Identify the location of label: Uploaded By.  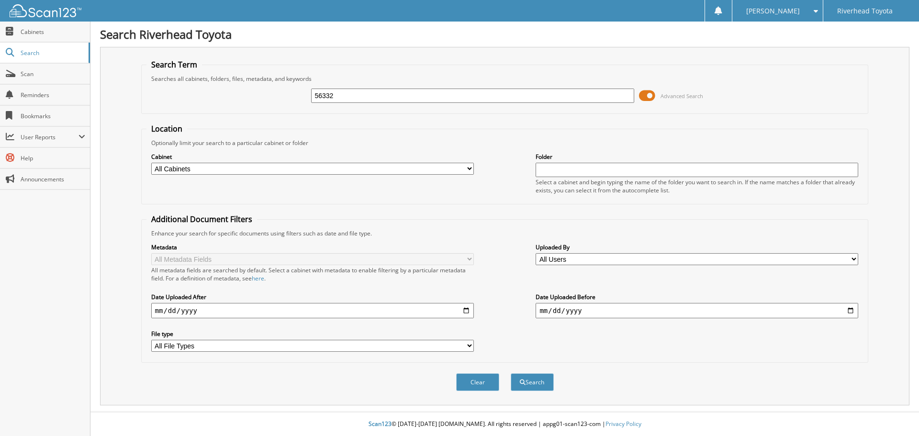
(697, 247).